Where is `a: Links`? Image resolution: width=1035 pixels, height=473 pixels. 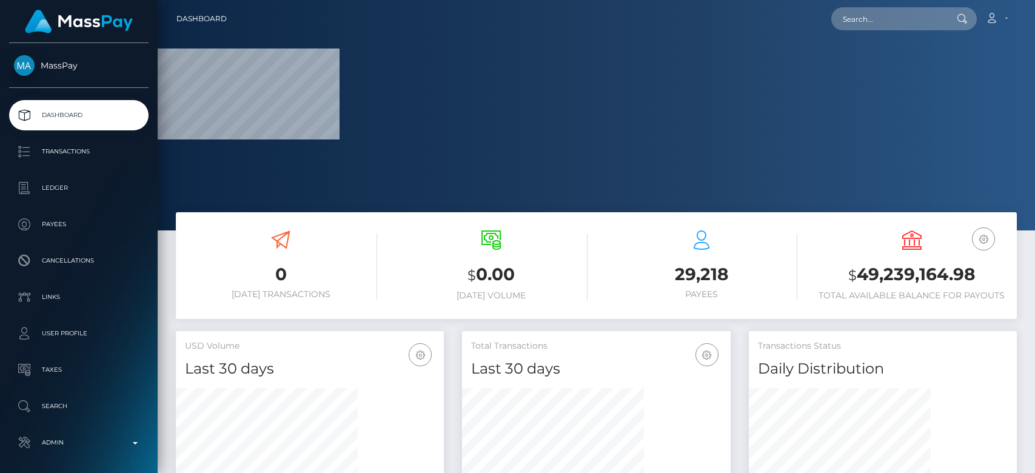
a: Links is located at coordinates (79, 297).